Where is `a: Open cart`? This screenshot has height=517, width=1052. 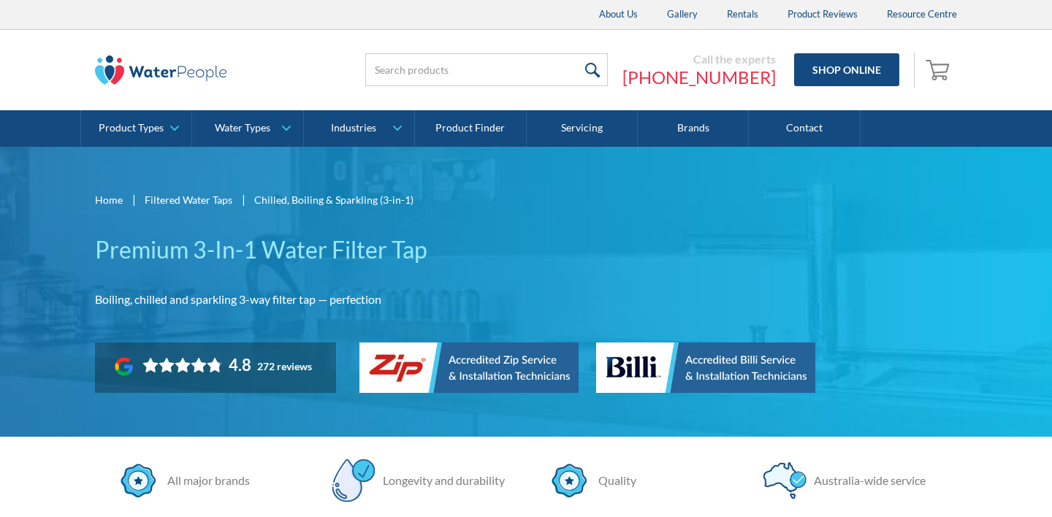
a: Open cart is located at coordinates (939, 70).